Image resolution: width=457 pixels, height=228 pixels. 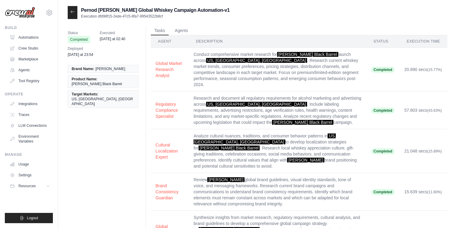 I want to click on span: (43.63%), so click(x=435, y=111).